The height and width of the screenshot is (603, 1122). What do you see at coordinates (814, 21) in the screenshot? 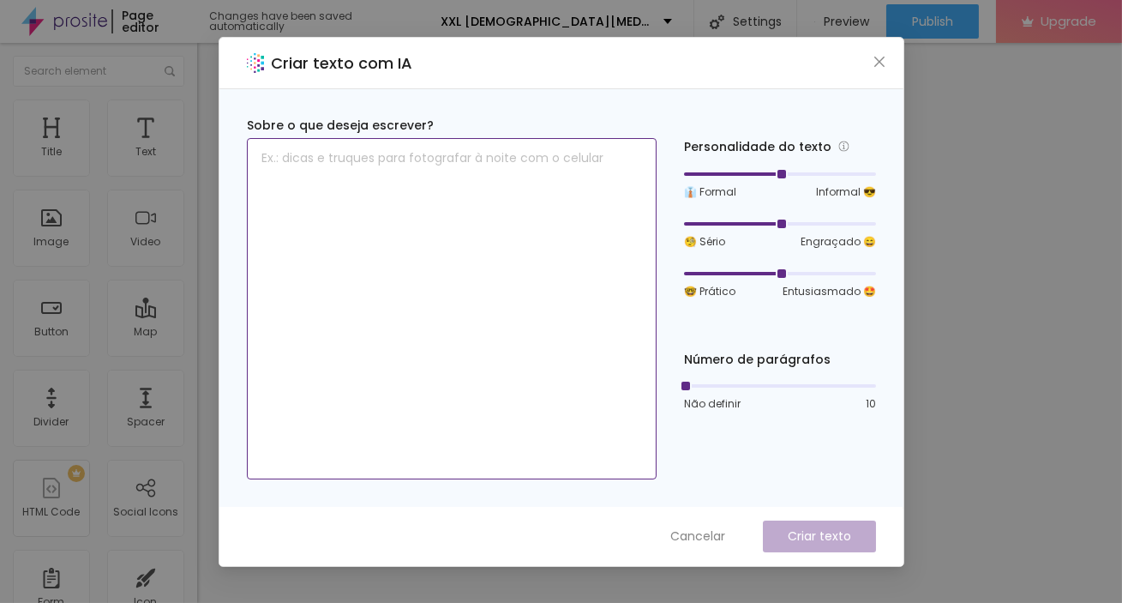
I see `img: view-1.svg` at bounding box center [814, 21].